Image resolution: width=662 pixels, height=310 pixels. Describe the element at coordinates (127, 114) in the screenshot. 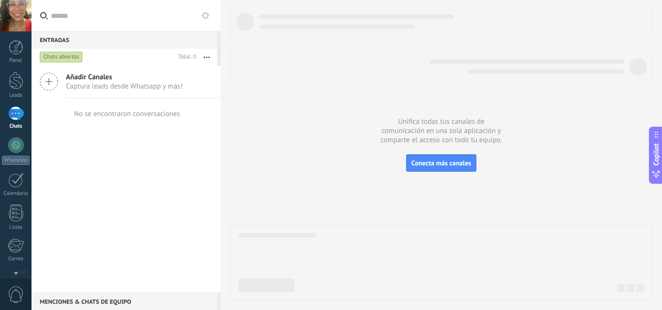

I see `div: No se encontraron conversaciones` at that location.